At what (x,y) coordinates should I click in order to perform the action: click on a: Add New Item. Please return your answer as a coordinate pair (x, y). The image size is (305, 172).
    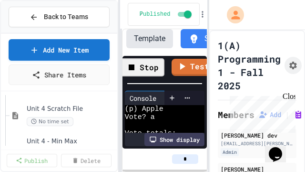
    Looking at the image, I should click on (59, 50).